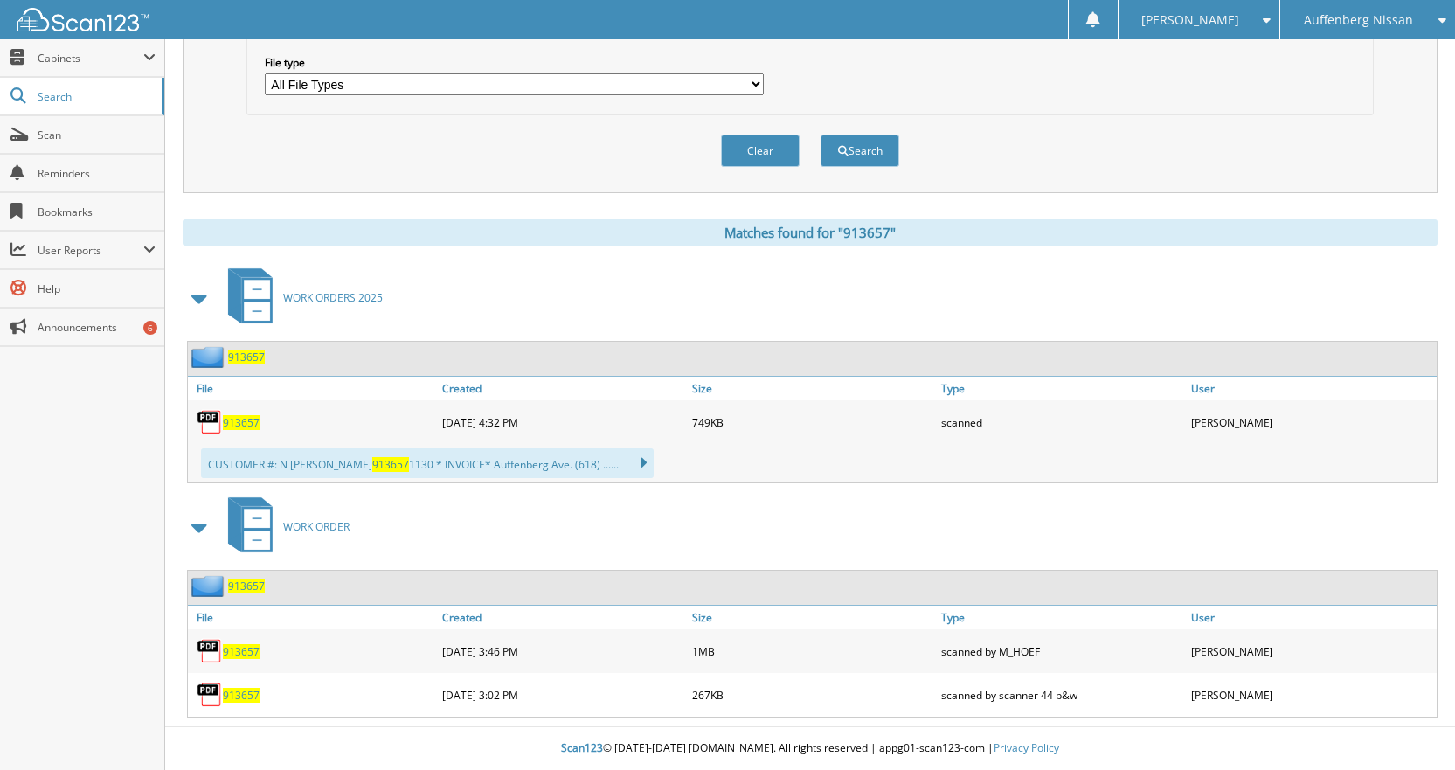 The image size is (1455, 770). Describe the element at coordinates (300, 297) in the screenshot. I see `a: WORK ORDERS 2025` at that location.